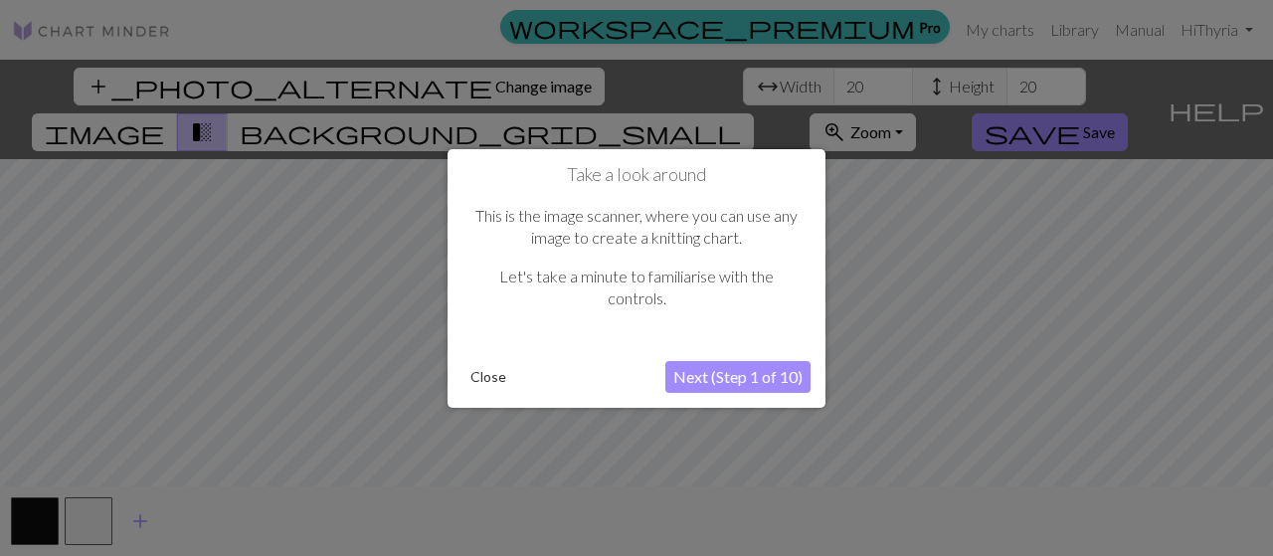 The width and height of the screenshot is (1273, 556). Describe the element at coordinates (488, 377) in the screenshot. I see `button: Close` at that location.